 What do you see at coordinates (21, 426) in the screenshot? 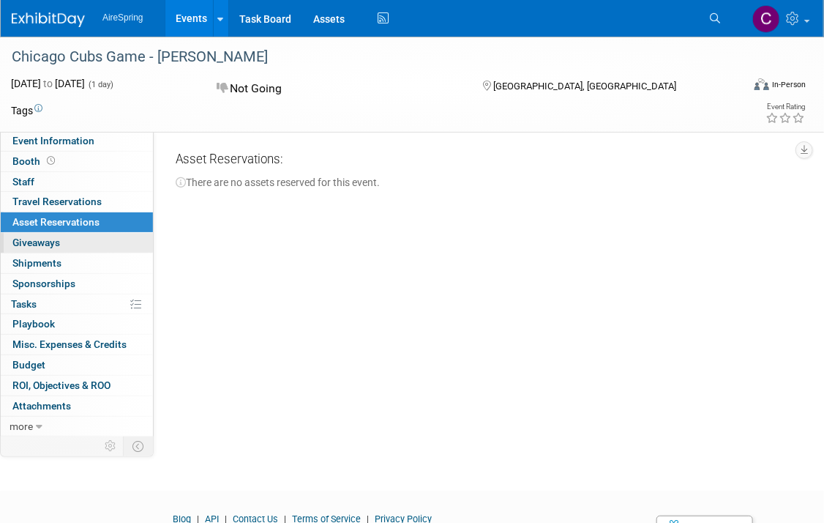
I see `span: more` at bounding box center [21, 426].